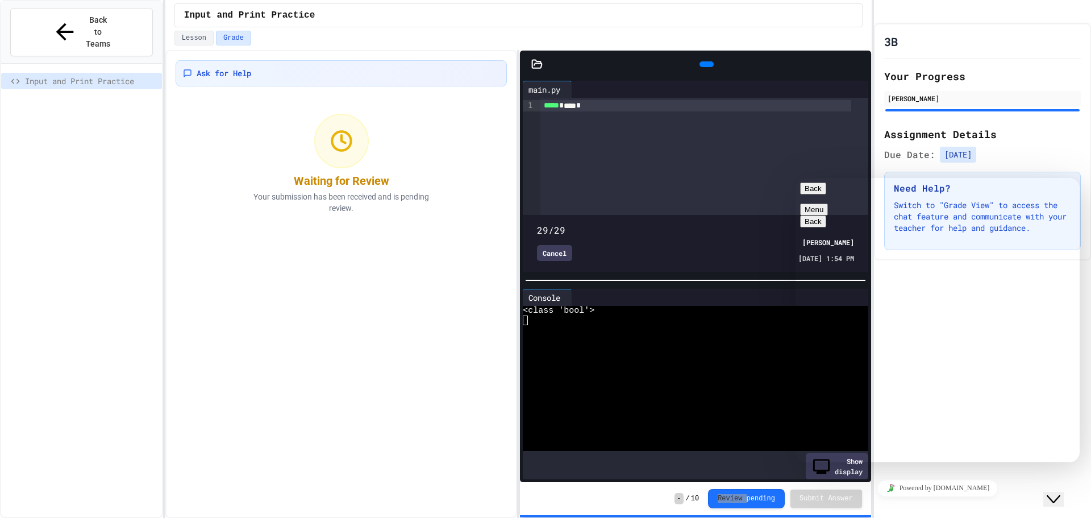 The image size is (1091, 518). What do you see at coordinates (95, 13) in the screenshot?
I see `img: Tawky_16x16.svg` at bounding box center [95, 13].